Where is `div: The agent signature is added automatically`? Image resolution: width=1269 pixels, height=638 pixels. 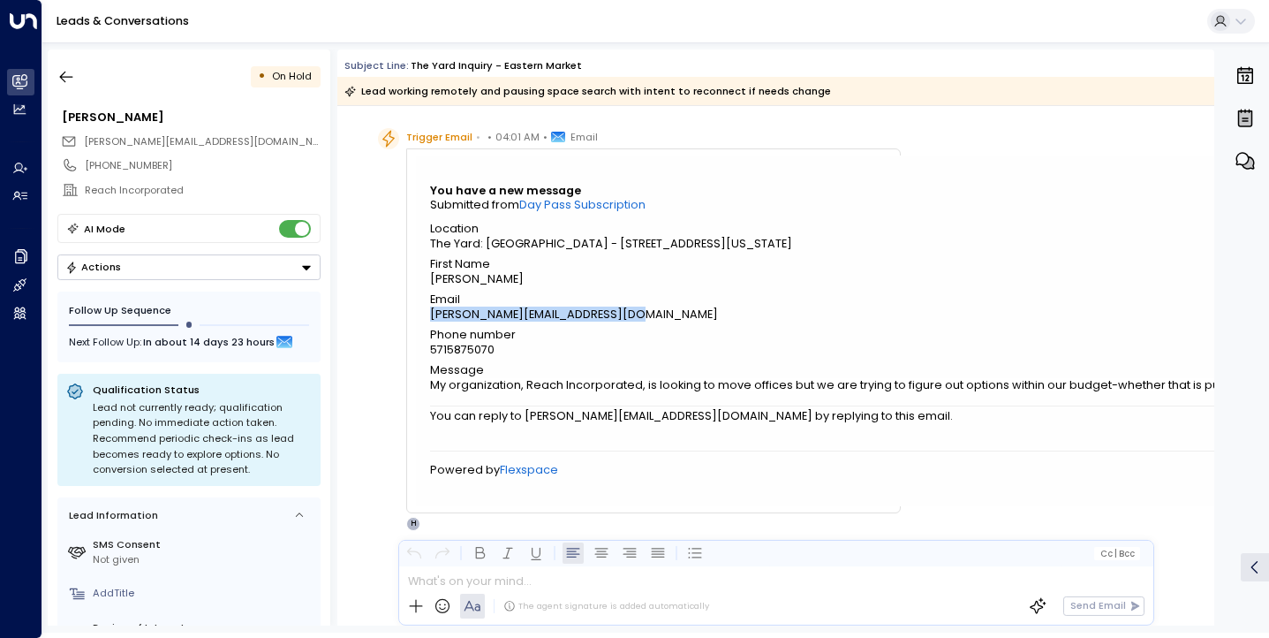
div: The agent signature is added automatically is located at coordinates (606, 606).